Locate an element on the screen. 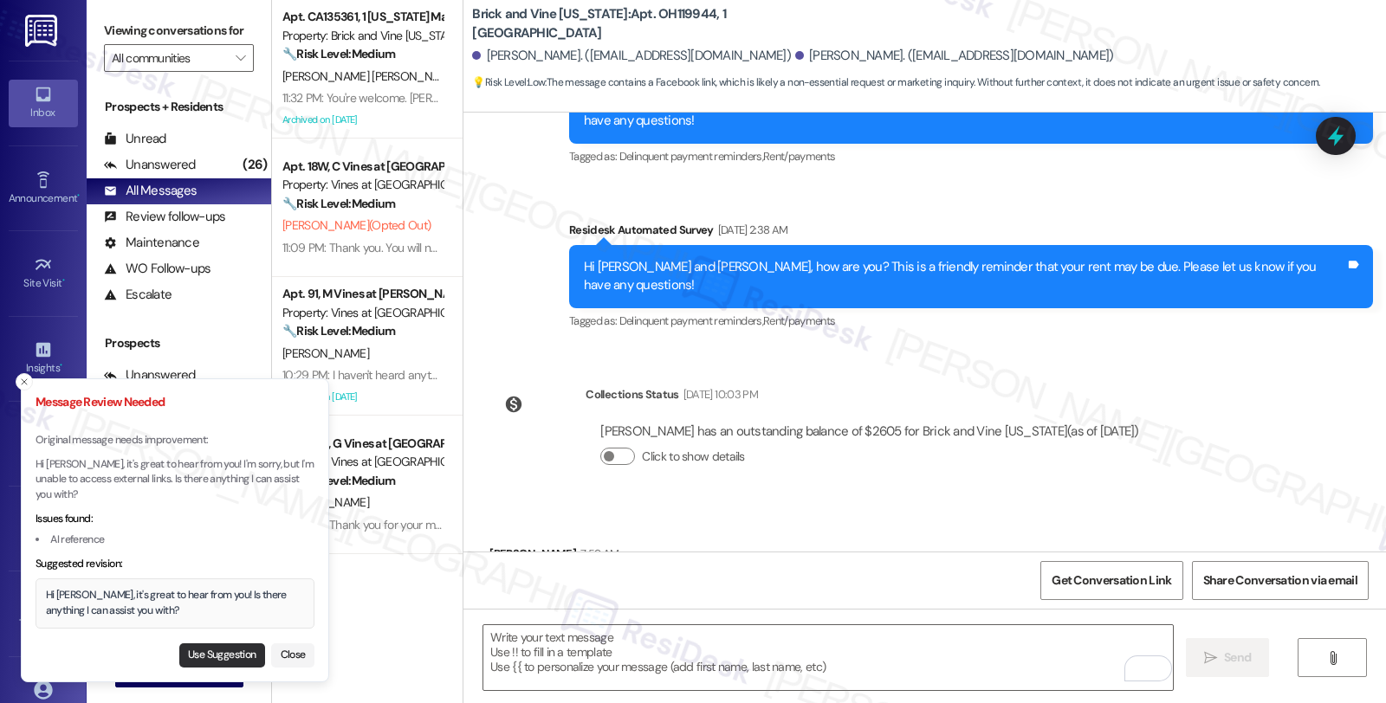  input: All communities is located at coordinates (169, 58).